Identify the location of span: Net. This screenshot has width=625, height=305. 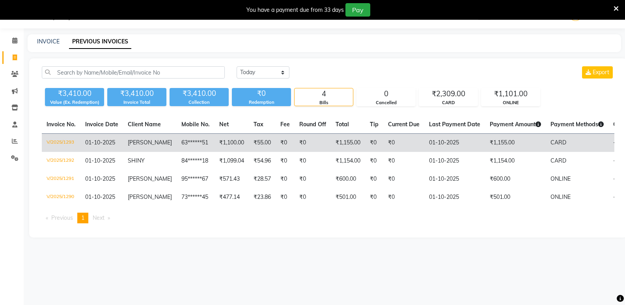
(224, 124).